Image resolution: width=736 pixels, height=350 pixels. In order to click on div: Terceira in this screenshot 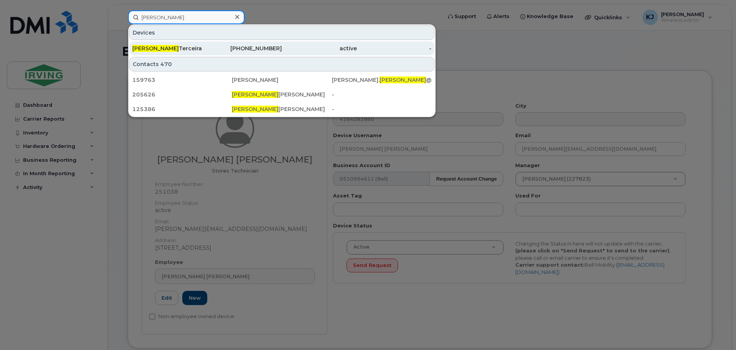, I will do `click(170, 48)`.